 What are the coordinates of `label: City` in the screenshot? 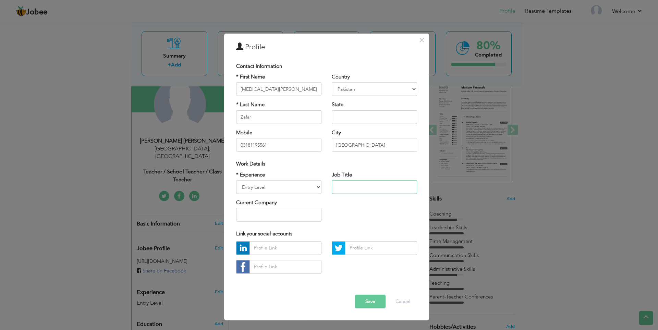 It's located at (336, 133).